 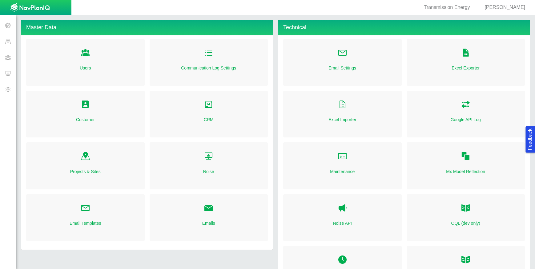 I want to click on a: Noise, so click(x=209, y=172).